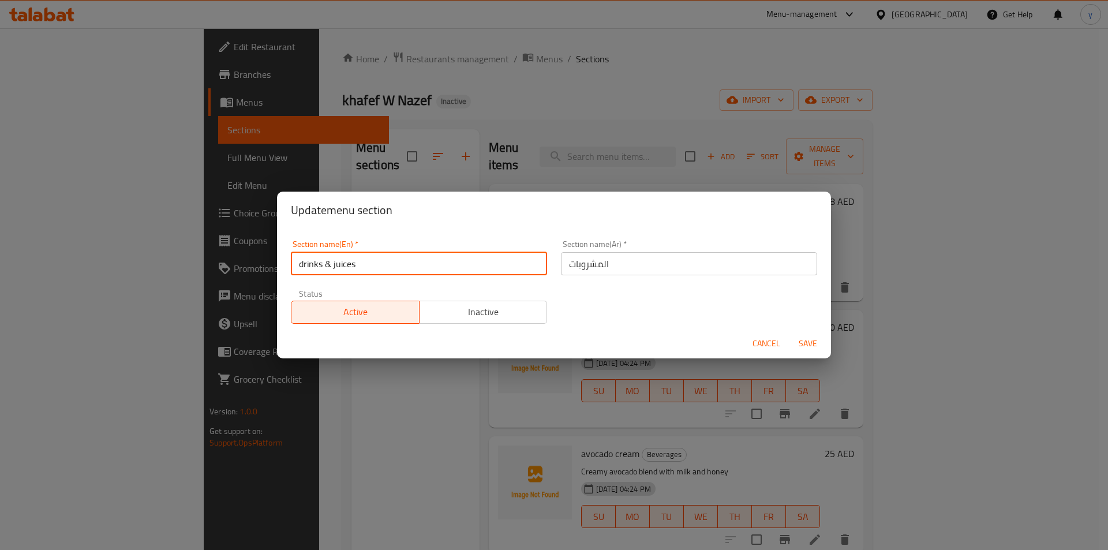 The width and height of the screenshot is (1108, 550). Describe the element at coordinates (767, 343) in the screenshot. I see `span: Cancel` at that location.